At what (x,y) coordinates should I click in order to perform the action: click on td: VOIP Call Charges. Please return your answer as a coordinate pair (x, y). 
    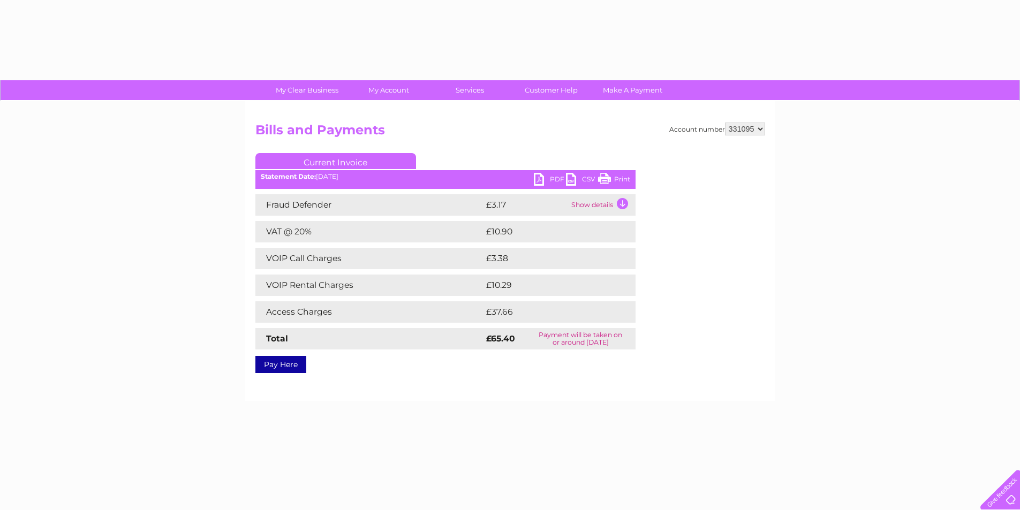
    Looking at the image, I should click on (369, 259).